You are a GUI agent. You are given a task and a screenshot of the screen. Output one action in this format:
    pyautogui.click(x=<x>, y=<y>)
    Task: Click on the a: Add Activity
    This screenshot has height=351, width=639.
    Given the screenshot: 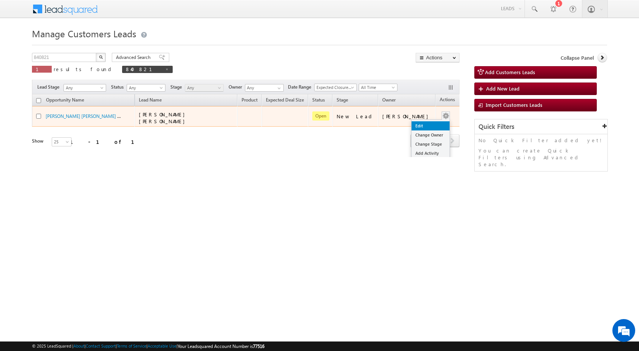 What is the action you would take?
    pyautogui.click(x=430, y=153)
    